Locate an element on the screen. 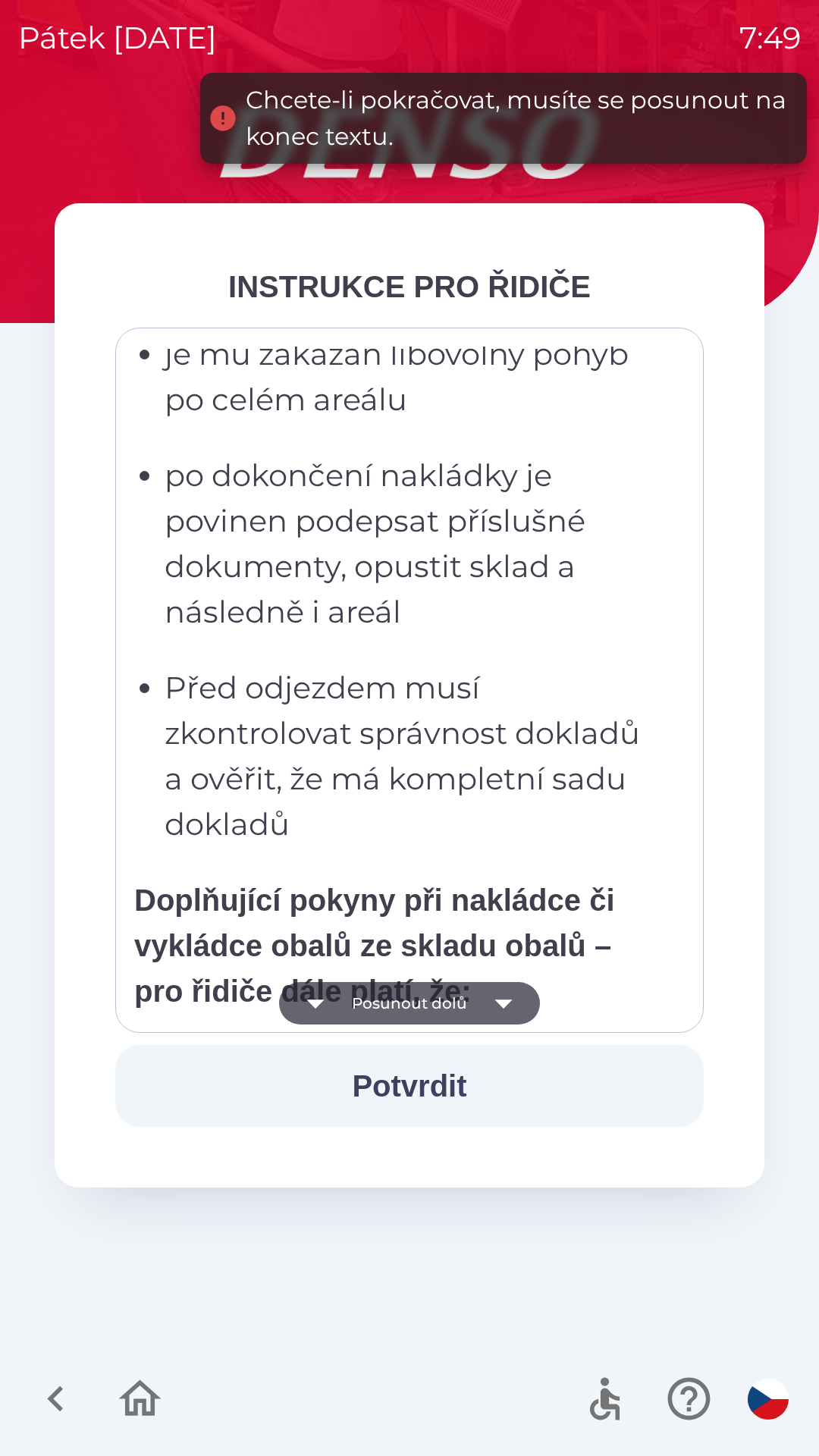  img: cs flag is located at coordinates (768, 1399).